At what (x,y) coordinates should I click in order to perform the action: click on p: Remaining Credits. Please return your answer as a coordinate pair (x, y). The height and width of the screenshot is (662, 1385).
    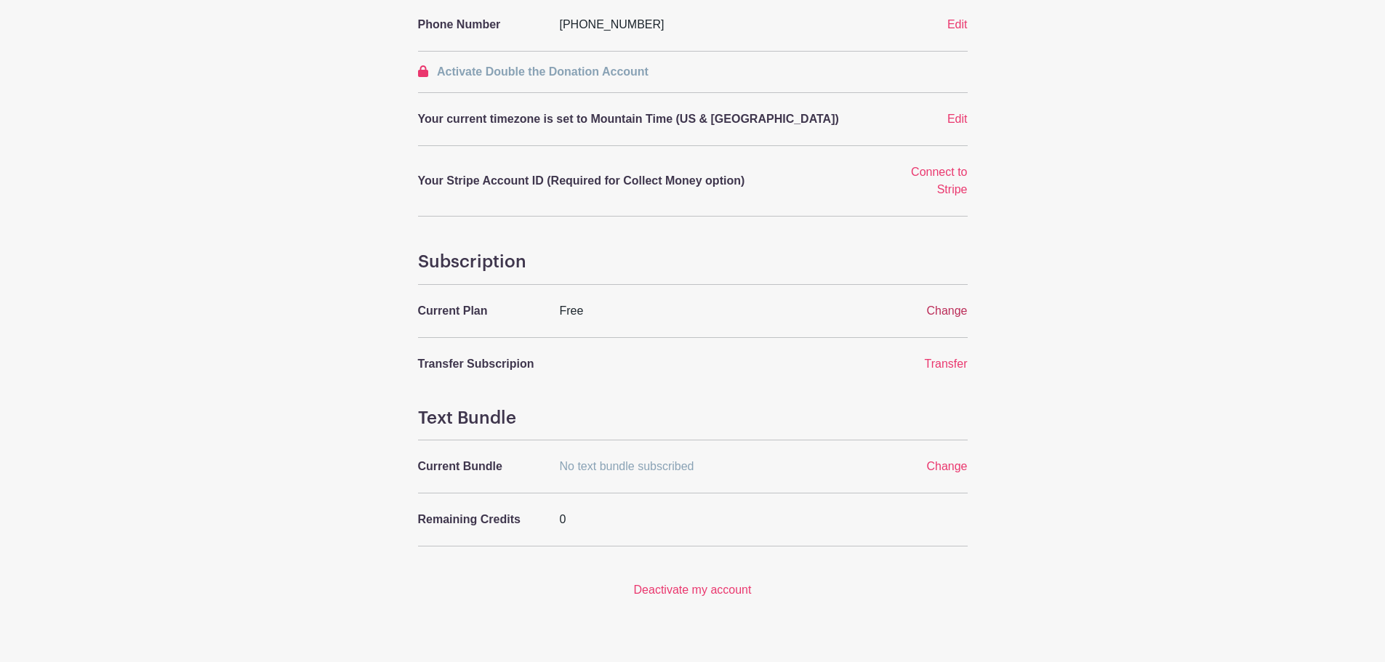
    Looking at the image, I should click on (480, 520).